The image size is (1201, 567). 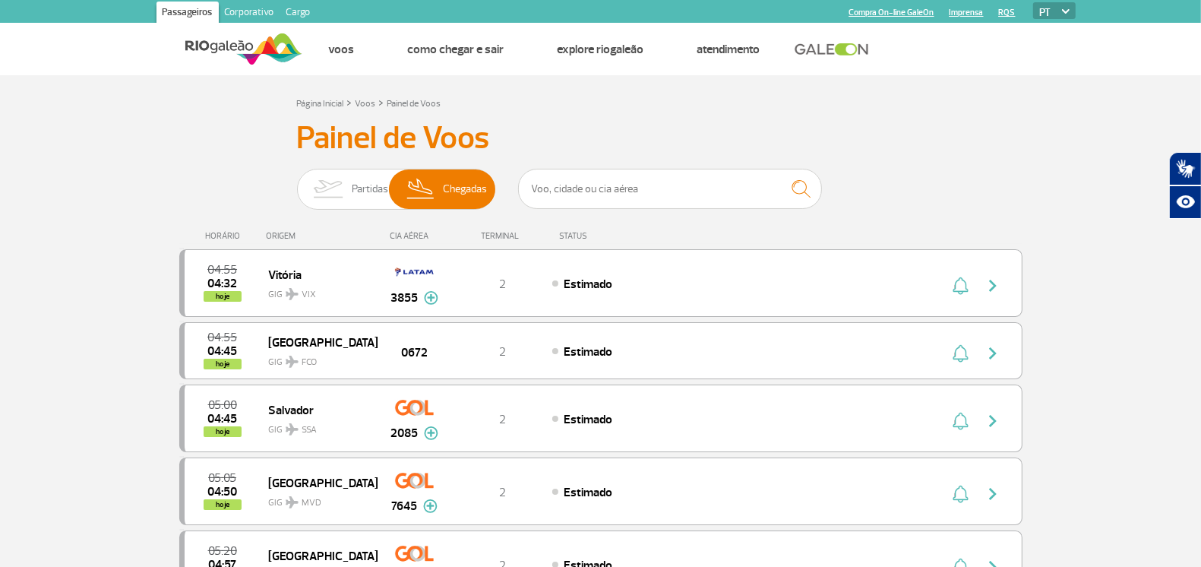 I want to click on a: Compra On-line GaleOn, so click(x=892, y=12).